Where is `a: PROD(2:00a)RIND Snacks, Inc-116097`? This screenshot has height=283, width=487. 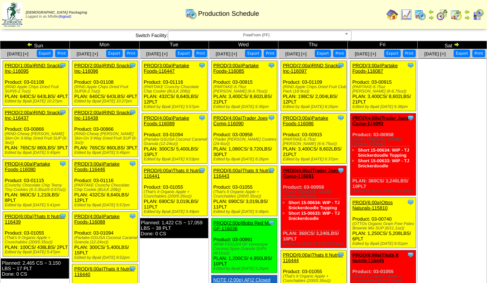 a: PROD(2:00a)RIND Snacks, Inc-116097 is located at coordinates (312, 68).